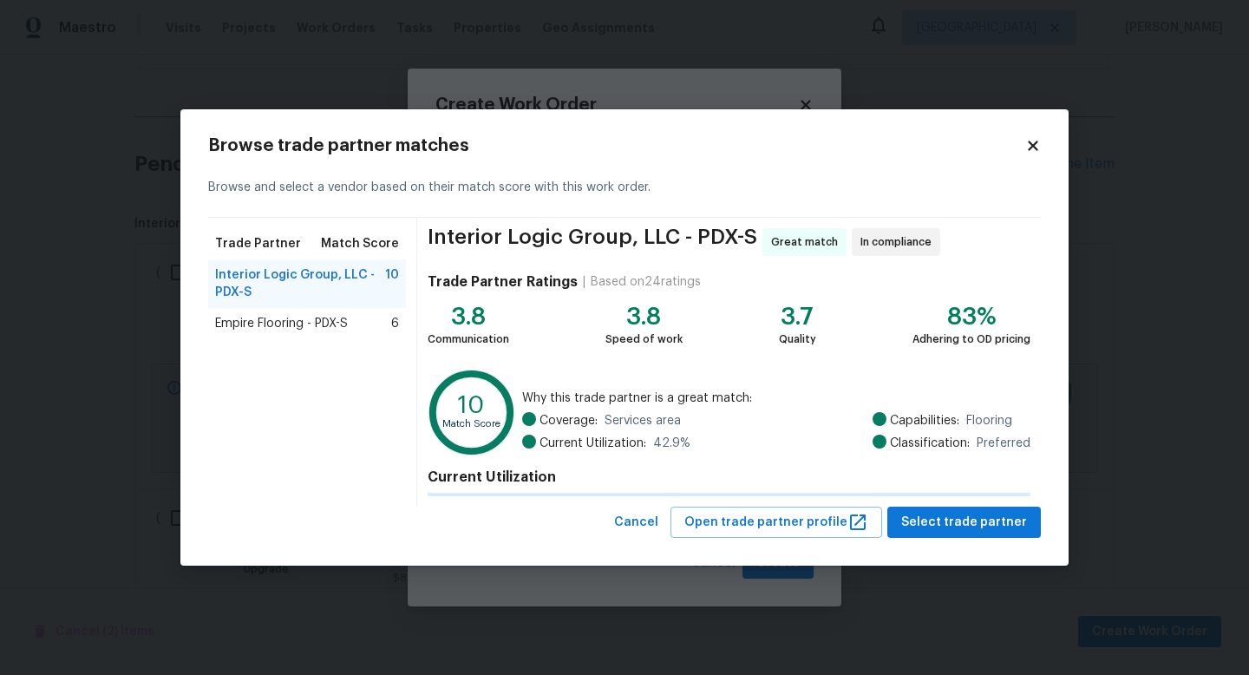 Image resolution: width=1249 pixels, height=675 pixels. What do you see at coordinates (776, 522) in the screenshot?
I see `button: Open trade partner profile` at bounding box center [776, 522].